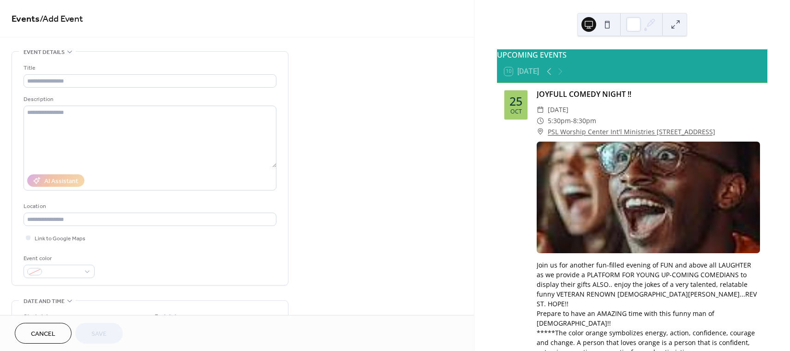 This screenshot has height=351, width=790. What do you see at coordinates (43, 334) in the screenshot?
I see `span: Cancel` at bounding box center [43, 334].